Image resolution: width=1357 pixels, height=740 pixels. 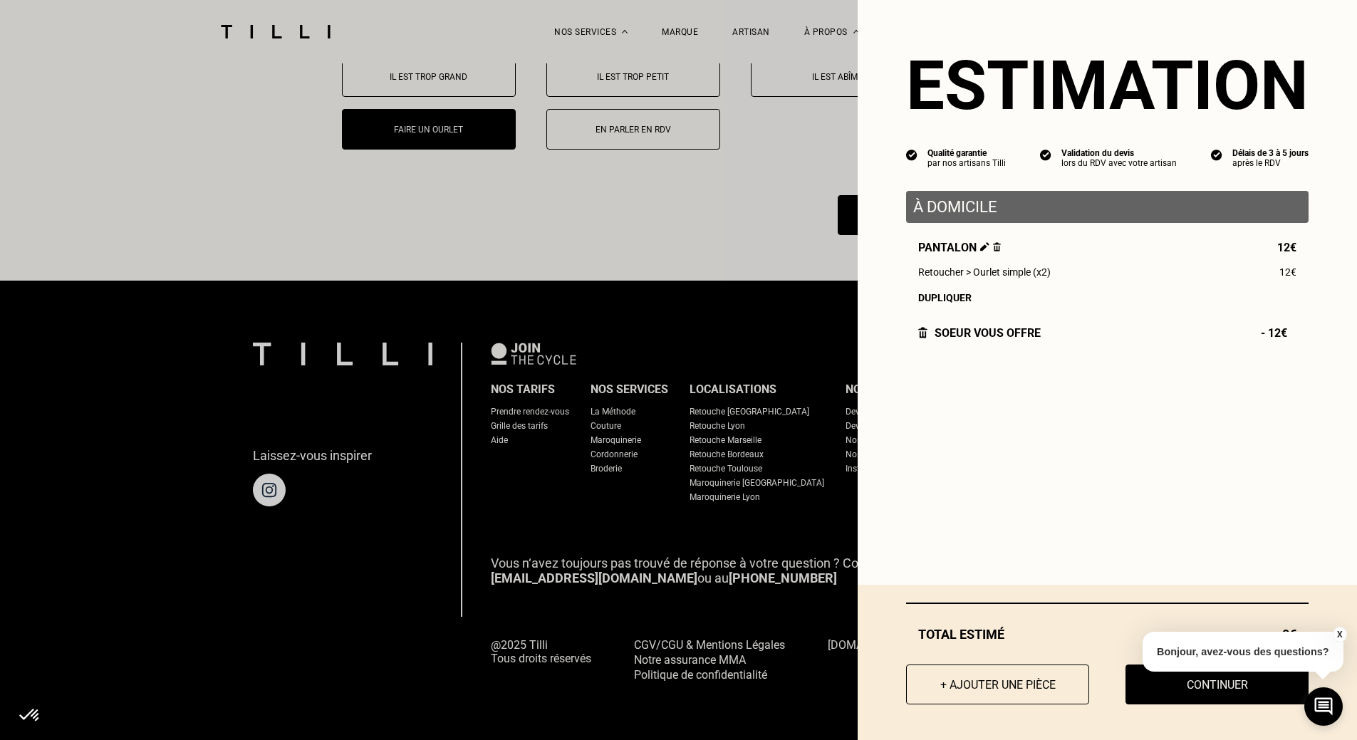 What do you see at coordinates (1107, 634) in the screenshot?
I see `div: Total estimé` at bounding box center [1107, 634].